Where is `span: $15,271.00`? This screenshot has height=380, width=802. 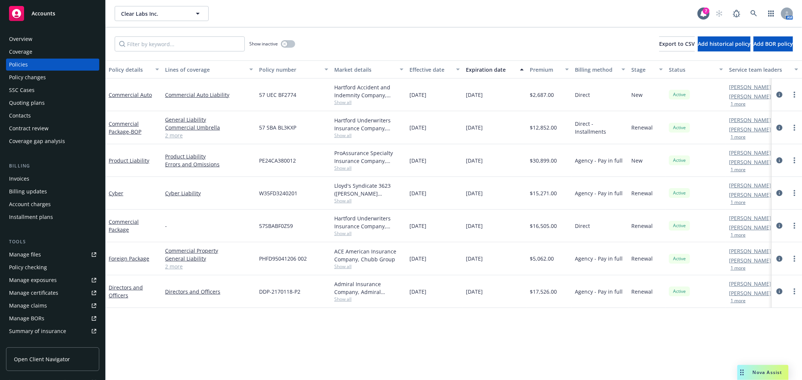 span: $15,271.00 is located at coordinates (543, 193).